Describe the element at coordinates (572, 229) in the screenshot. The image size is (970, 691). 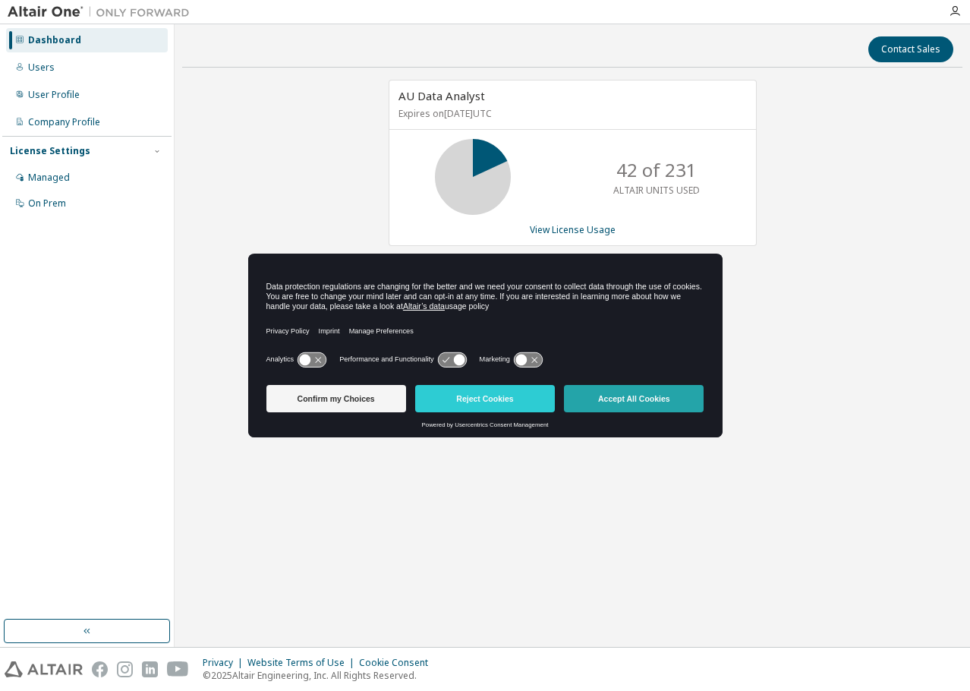
I see `a: View License Usage` at that location.